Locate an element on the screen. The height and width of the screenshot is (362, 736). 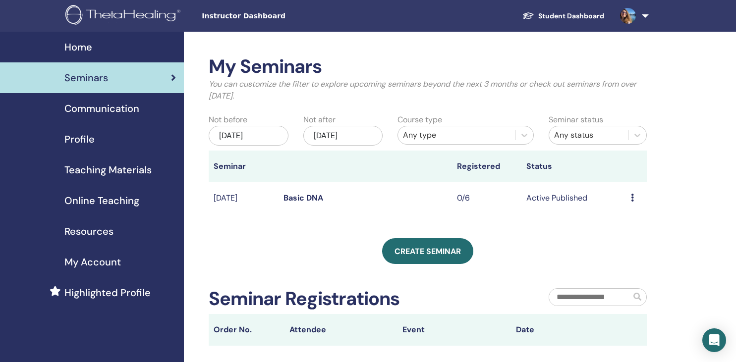
div: Any type is located at coordinates (456, 135).